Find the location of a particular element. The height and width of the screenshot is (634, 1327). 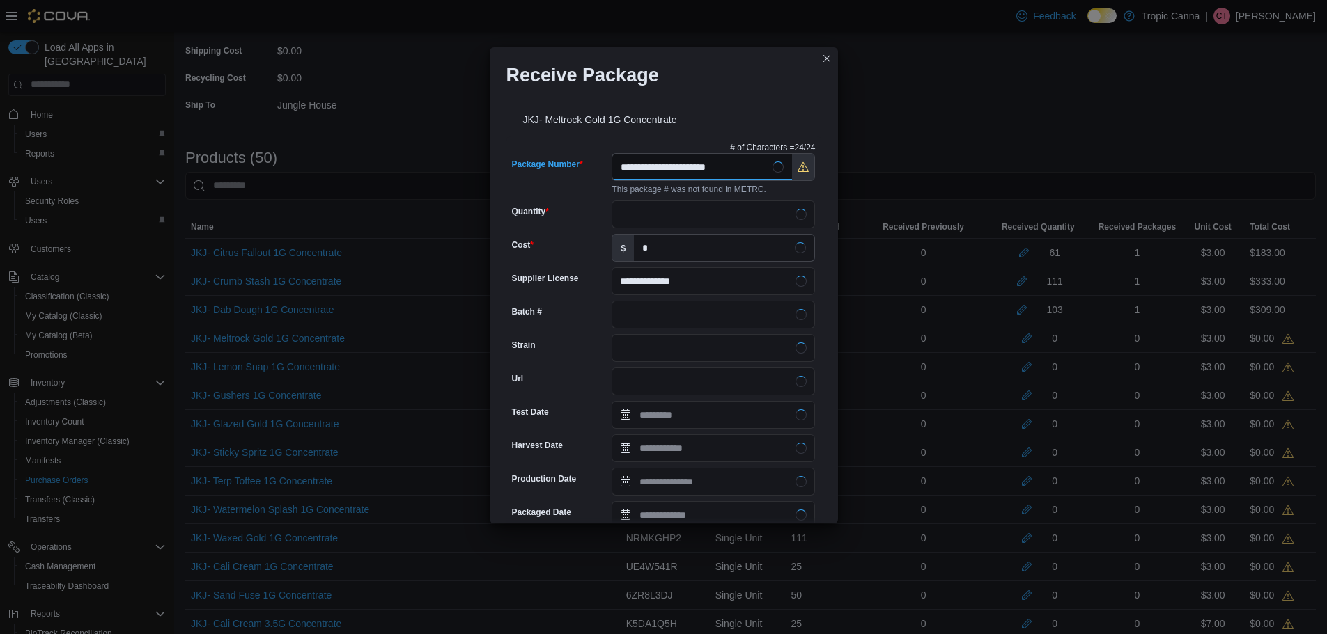

label: Test Date is located at coordinates (530, 412).